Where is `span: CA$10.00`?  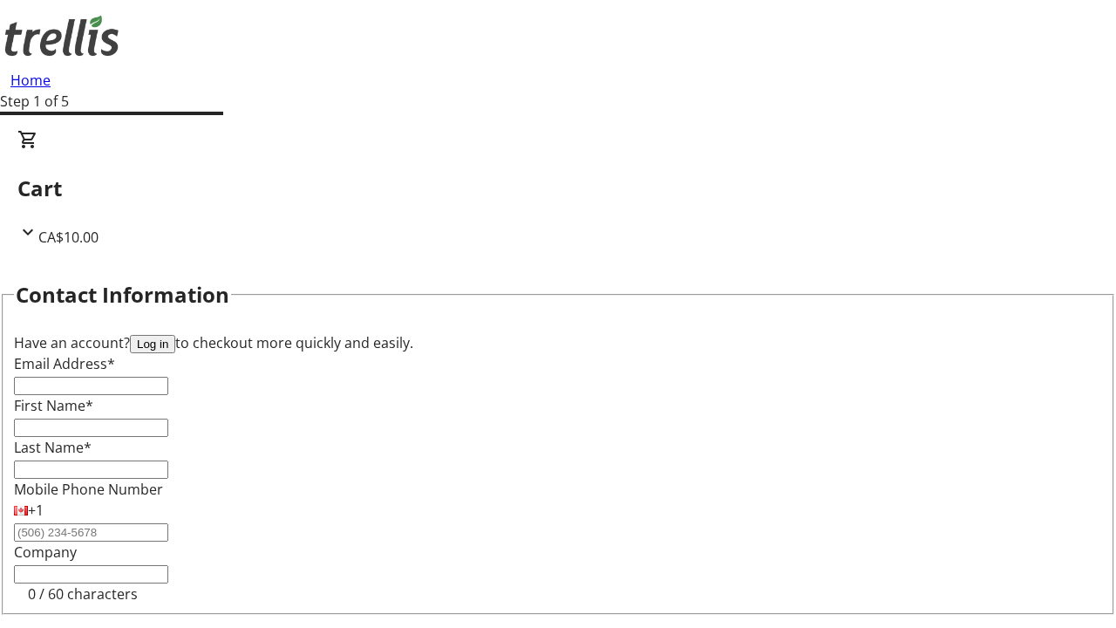
span: CA$10.00 is located at coordinates (68, 237).